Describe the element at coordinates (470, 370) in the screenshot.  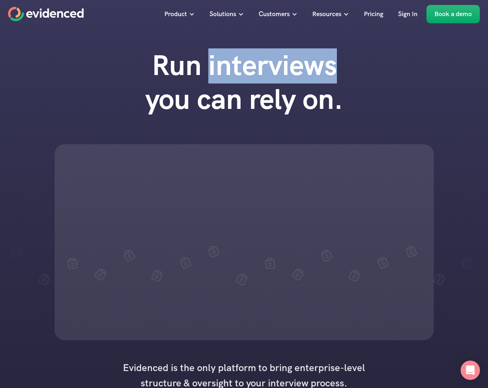
I see `div: Open Intercom Messenger` at that location.